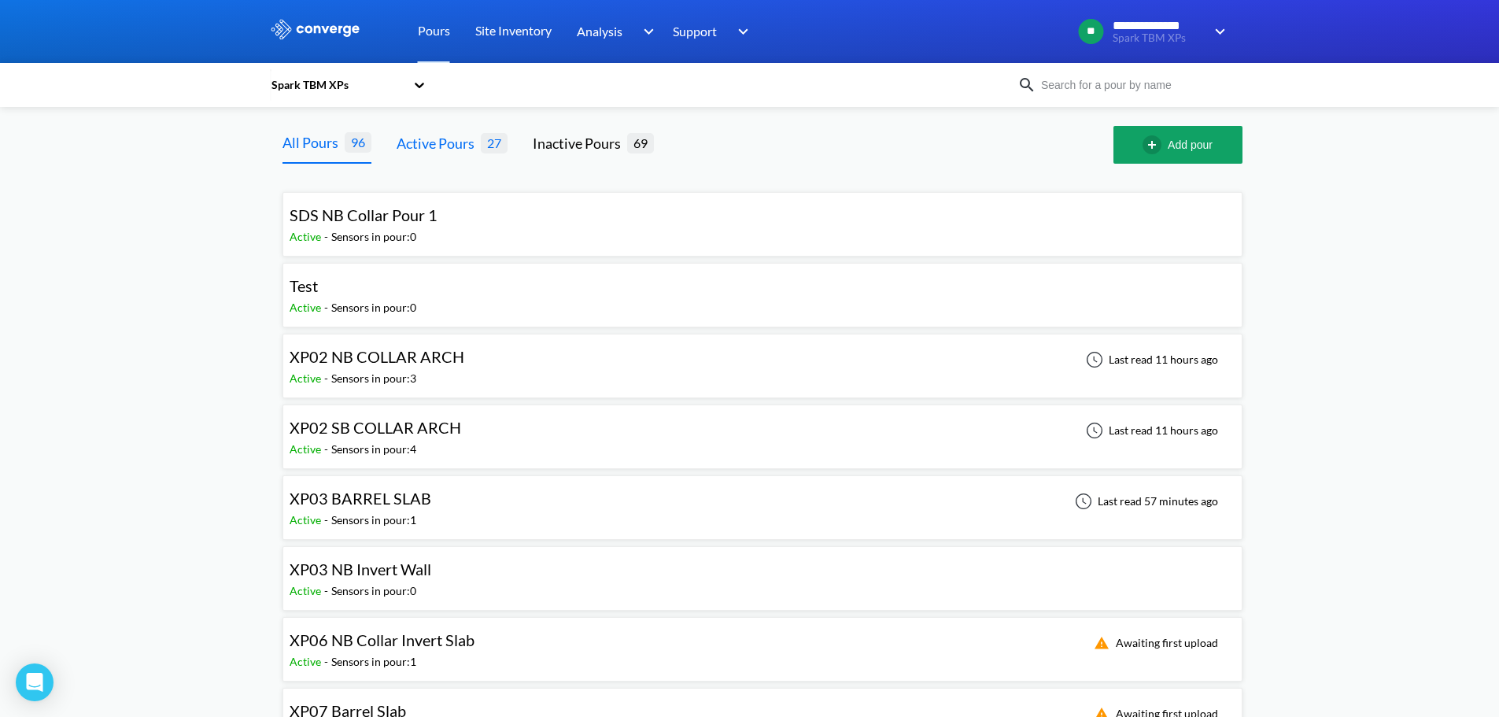  What do you see at coordinates (35, 682) in the screenshot?
I see `div: Open Intercom Messenger` at bounding box center [35, 682].